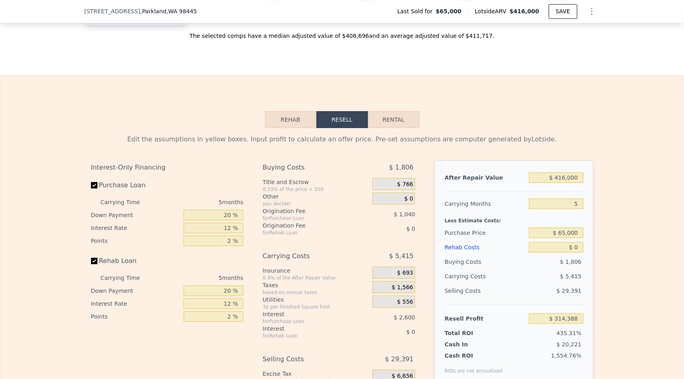 Image resolution: width=684 pixels, height=379 pixels. I want to click on span: $ 2,600, so click(404, 317).